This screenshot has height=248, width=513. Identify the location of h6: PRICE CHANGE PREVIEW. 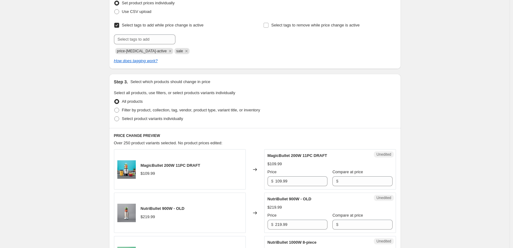
(255, 136).